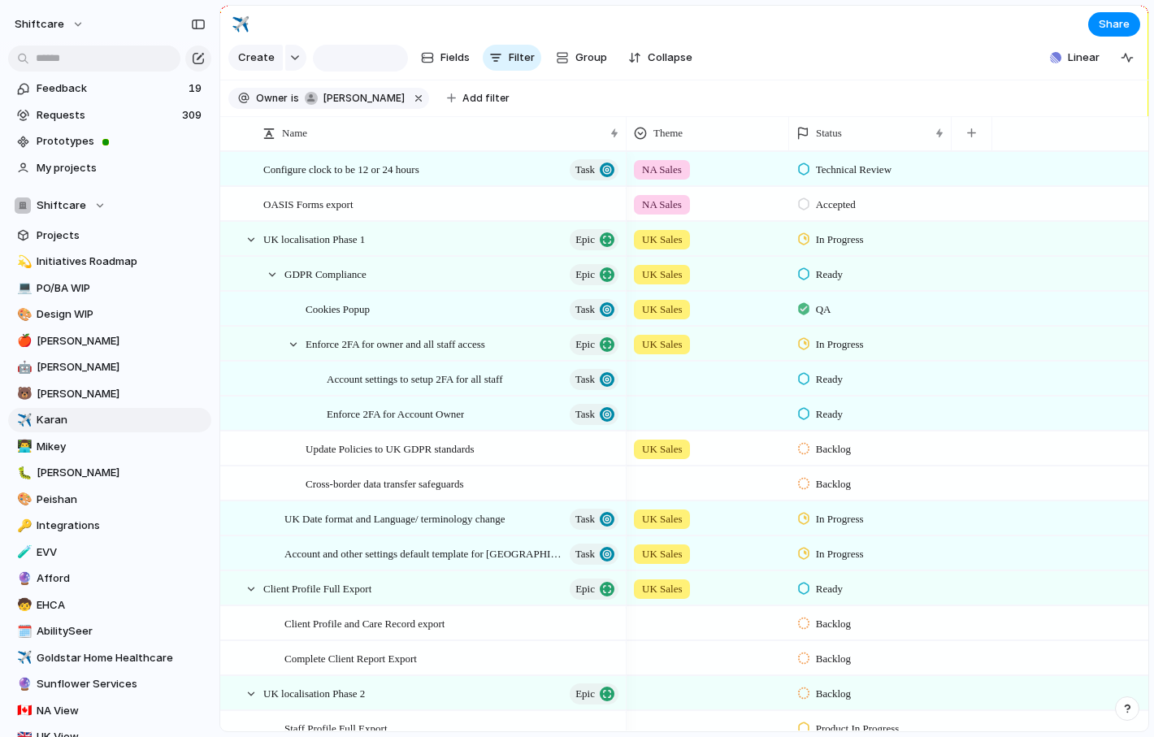 The width and height of the screenshot is (1154, 737). Describe the element at coordinates (110, 526) in the screenshot. I see `a: 🔑Integrations` at that location.